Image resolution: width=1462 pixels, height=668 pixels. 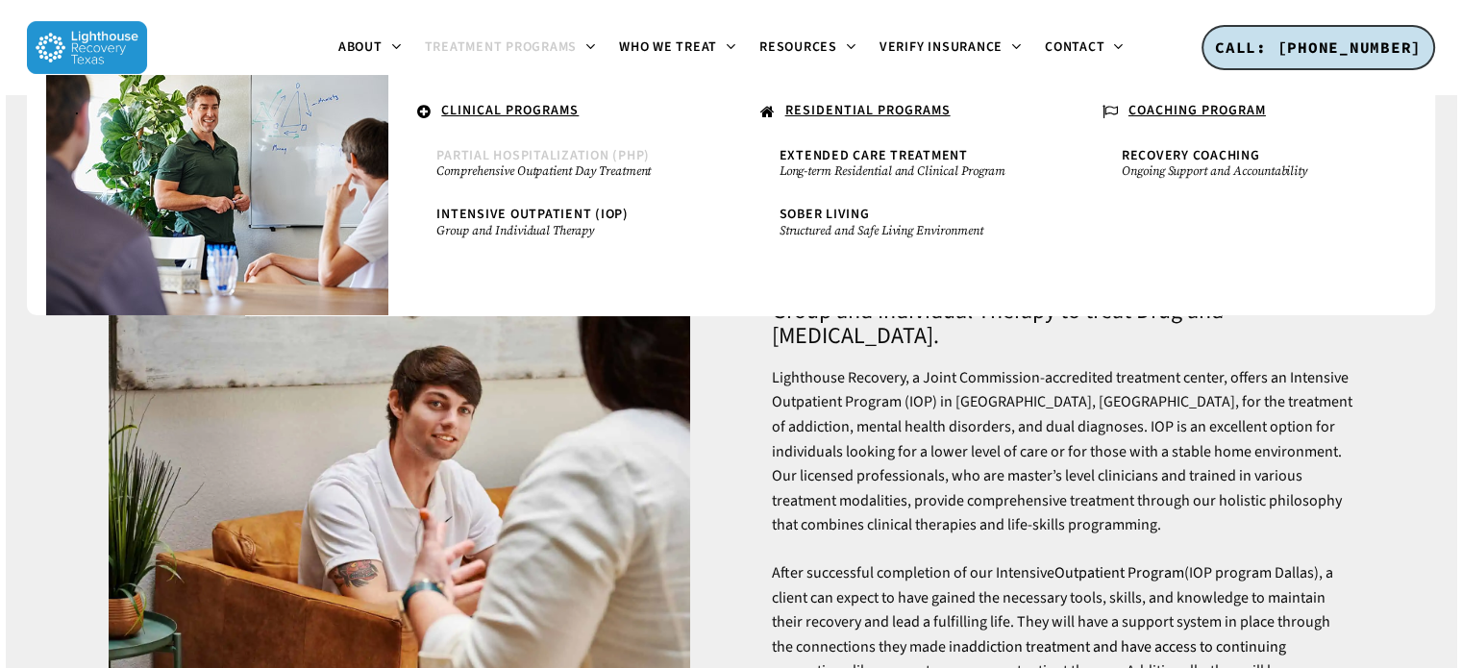 What do you see at coordinates (1245, 171) in the screenshot?
I see `small: Ongoing Support and Accountability` at bounding box center [1245, 171].